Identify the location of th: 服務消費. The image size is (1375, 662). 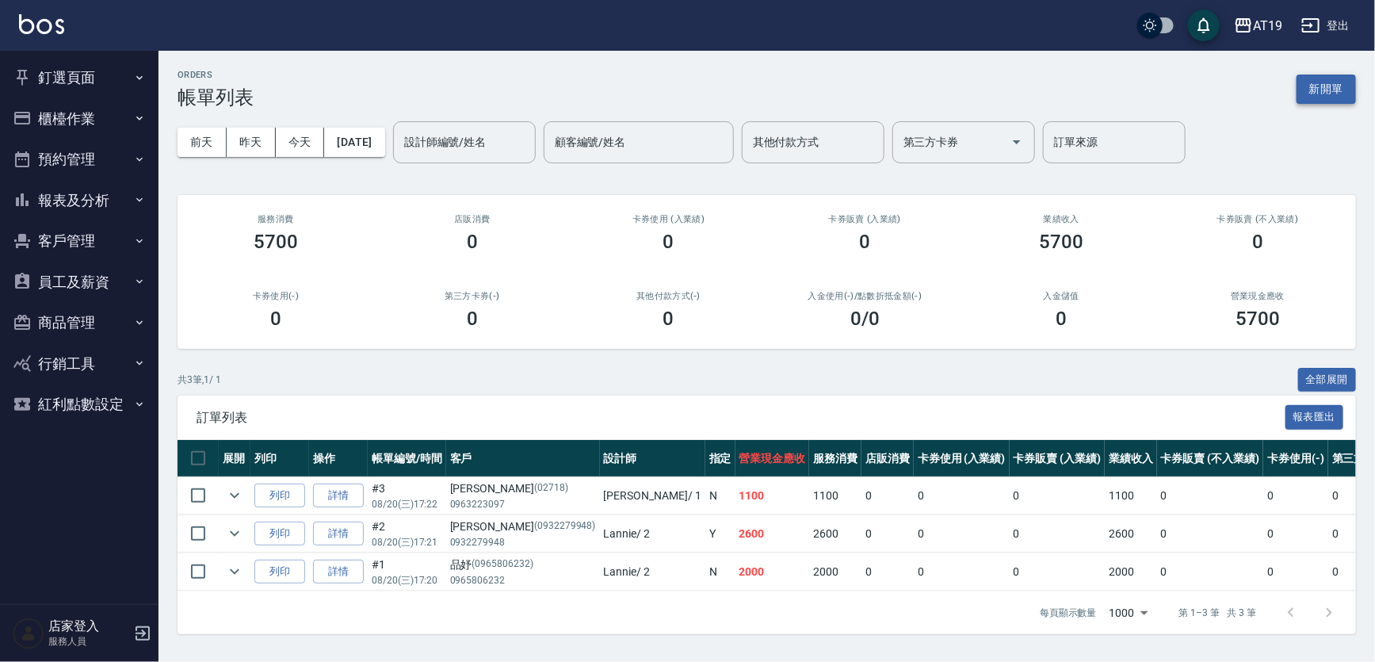
(835, 458).